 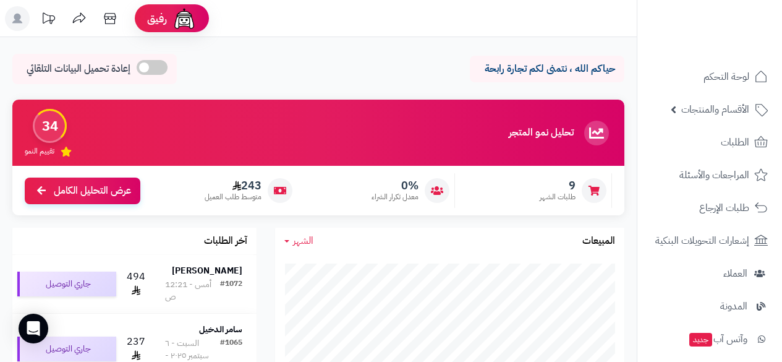 What do you see at coordinates (714, 175) in the screenshot?
I see `span: المراجعات والأسئلة` at bounding box center [714, 175].